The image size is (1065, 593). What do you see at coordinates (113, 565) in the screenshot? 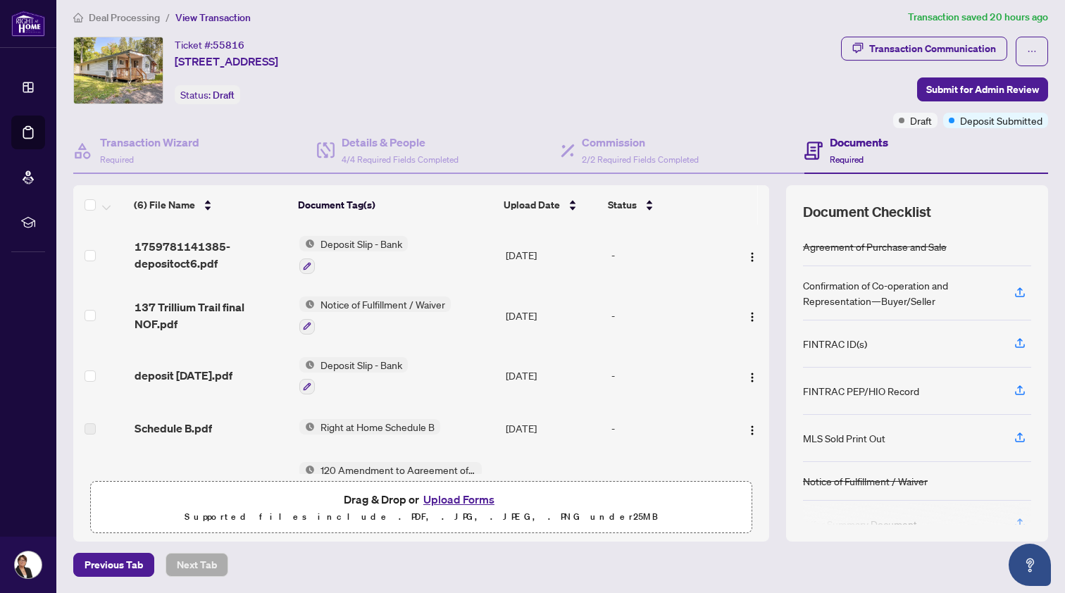
I see `span: Previous Tab` at bounding box center [113, 565].